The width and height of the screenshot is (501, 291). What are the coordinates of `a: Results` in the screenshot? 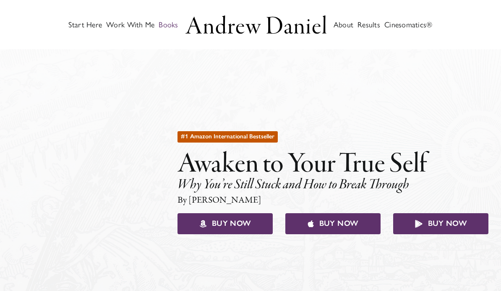 It's located at (369, 25).